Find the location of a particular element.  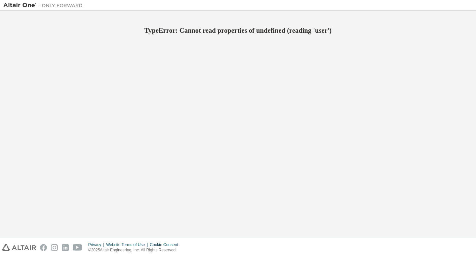

img: youtube.svg is located at coordinates (77, 247).